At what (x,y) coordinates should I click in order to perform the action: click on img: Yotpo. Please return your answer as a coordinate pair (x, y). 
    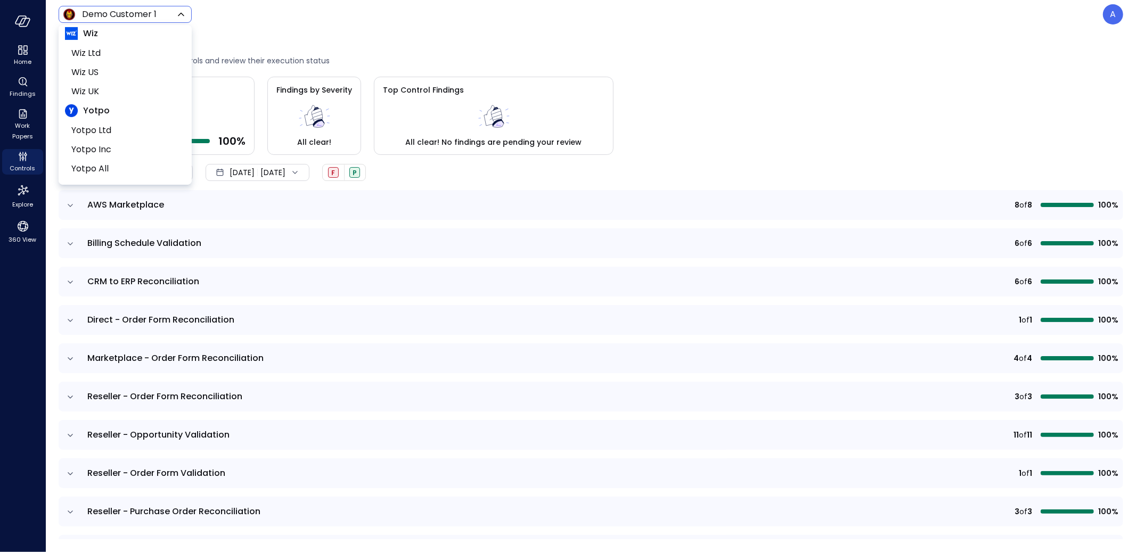
    Looking at the image, I should click on (71, 111).